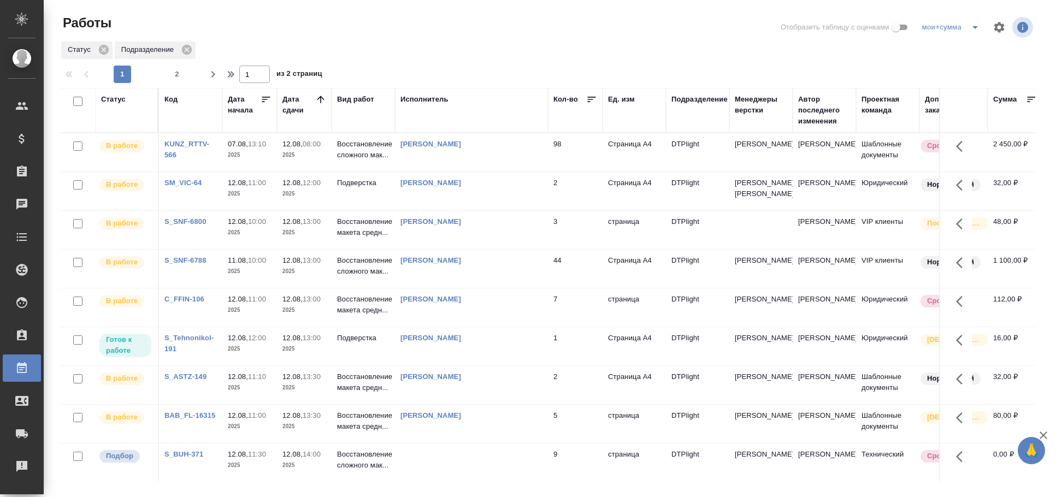 The height and width of the screenshot is (497, 1056). I want to click on p: Подбор, so click(120, 456).